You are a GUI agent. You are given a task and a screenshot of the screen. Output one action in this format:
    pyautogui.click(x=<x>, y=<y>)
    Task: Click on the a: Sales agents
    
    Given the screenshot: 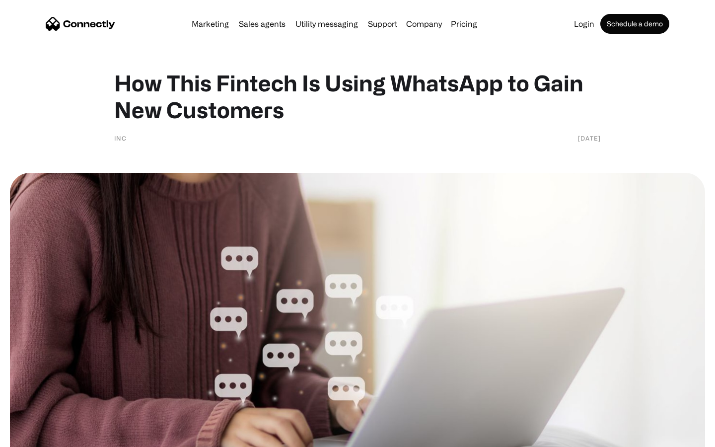 What is the action you would take?
    pyautogui.click(x=262, y=24)
    